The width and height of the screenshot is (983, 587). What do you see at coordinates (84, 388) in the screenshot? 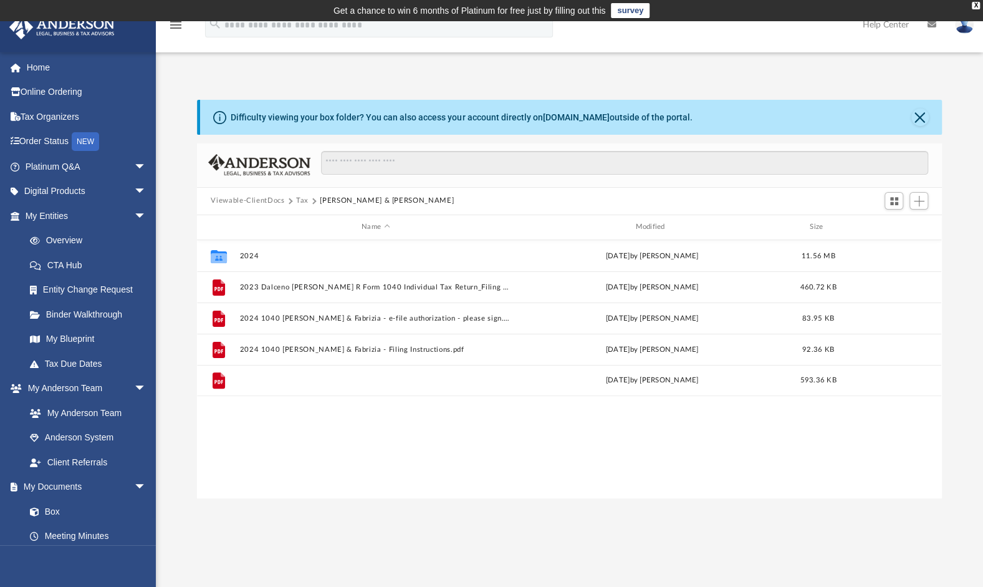
I see `a: My Anderson Teamarrow_drop_down` at bounding box center [84, 388].